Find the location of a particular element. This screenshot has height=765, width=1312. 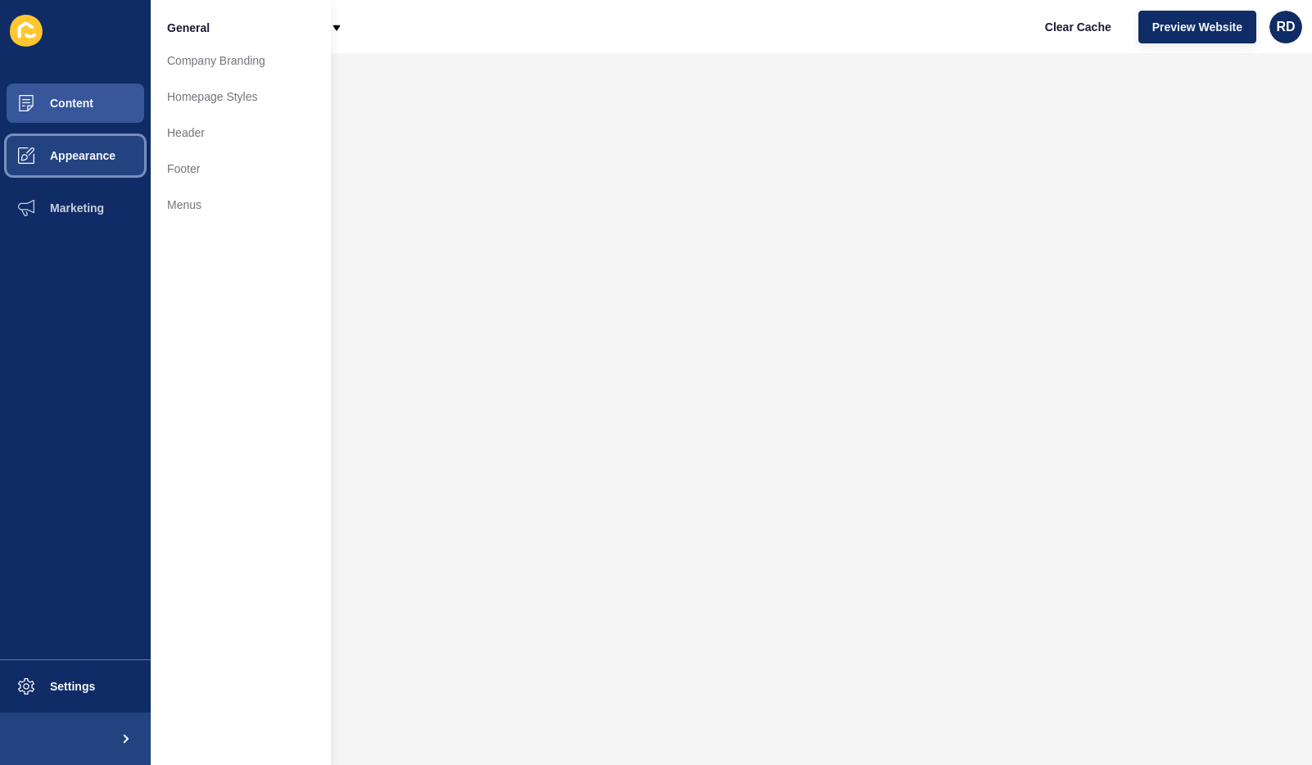

a: Header is located at coordinates (241, 133).